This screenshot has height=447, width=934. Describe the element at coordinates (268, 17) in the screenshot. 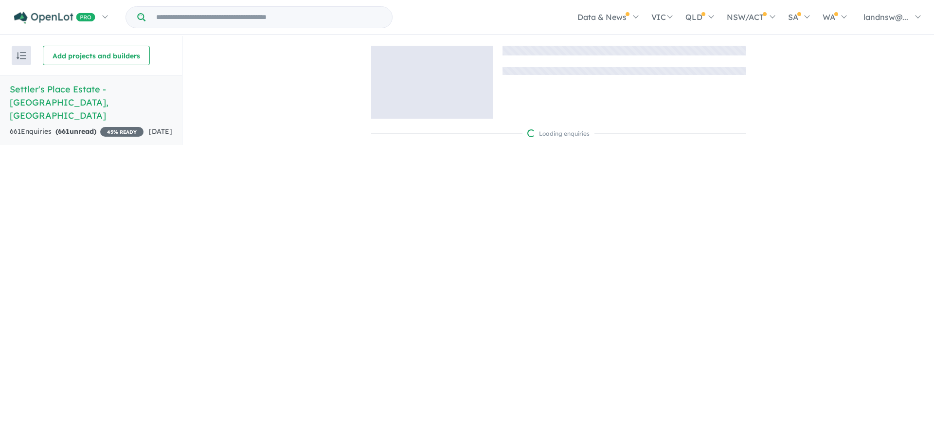

I see `input: Try estate name, suburb, builder or developer` at that location.